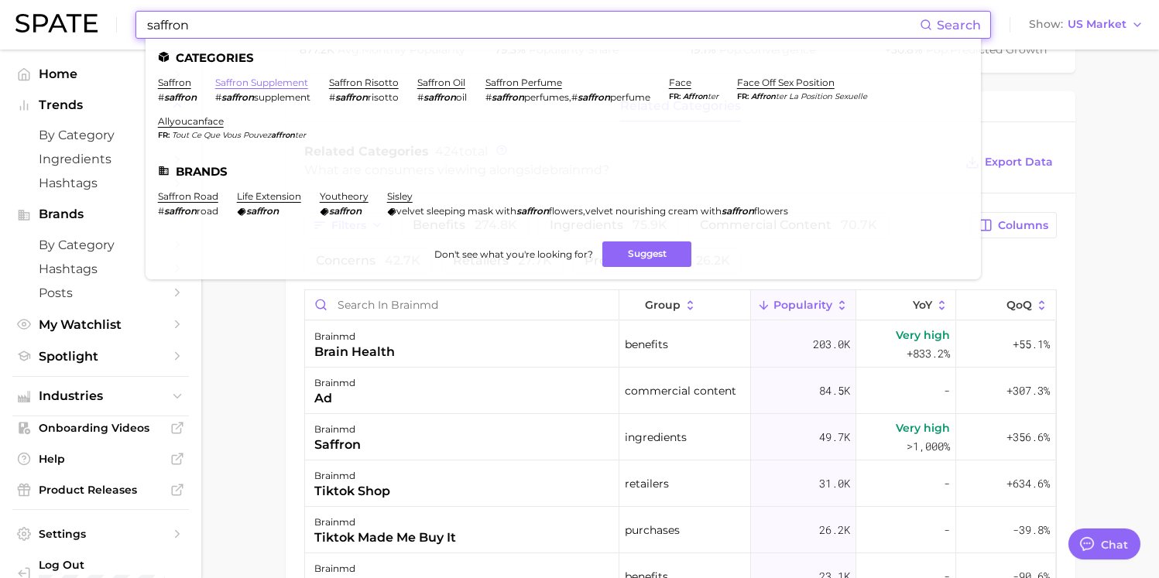 The width and height of the screenshot is (1159, 578). Describe the element at coordinates (681, 484) in the screenshot. I see `button: brainmdtiktok shopretailers31.0k-+634.6%` at that location.